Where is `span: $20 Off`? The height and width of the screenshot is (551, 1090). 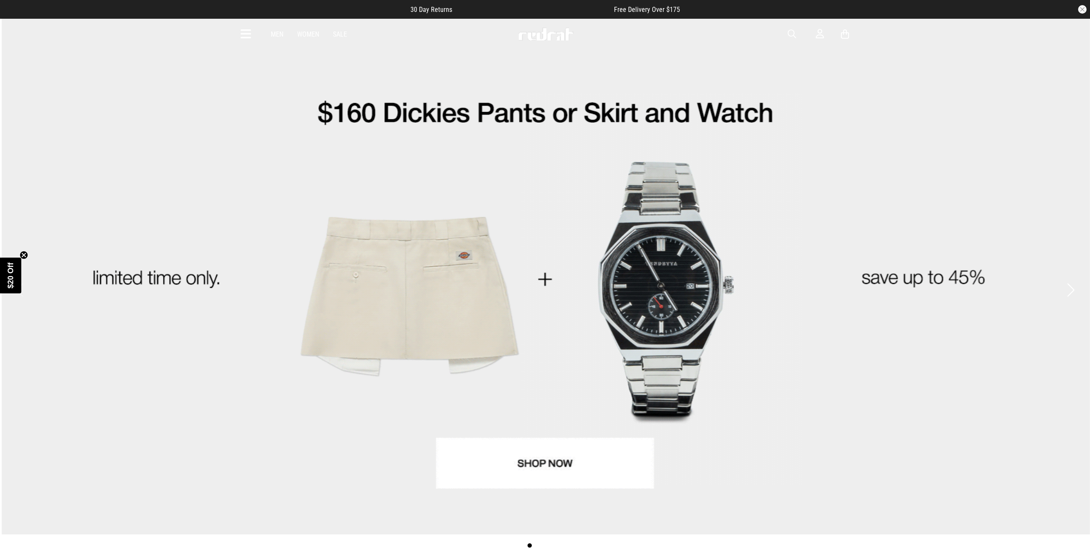
span: $20 Off is located at coordinates (11, 275).